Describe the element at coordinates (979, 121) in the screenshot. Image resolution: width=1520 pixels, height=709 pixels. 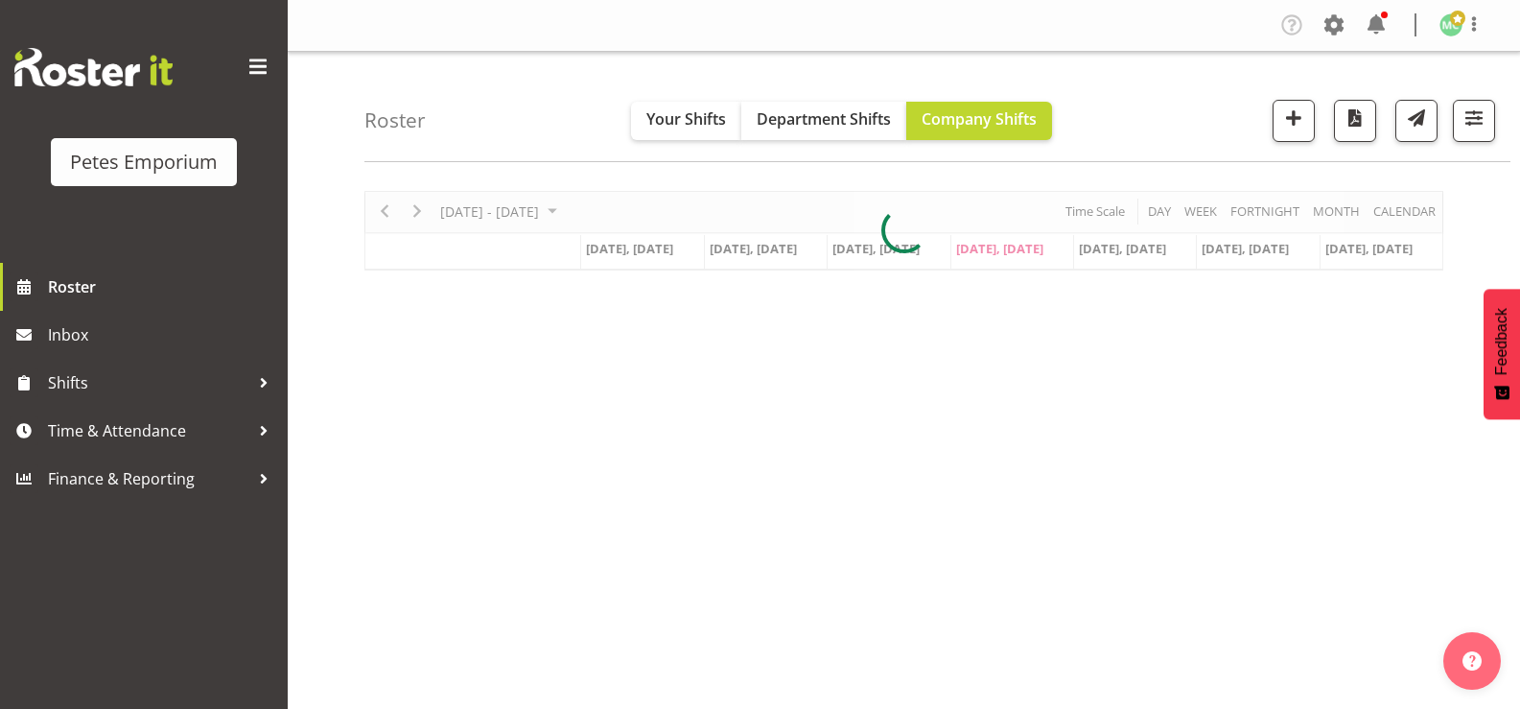
I see `button: Company Shifts` at that location.